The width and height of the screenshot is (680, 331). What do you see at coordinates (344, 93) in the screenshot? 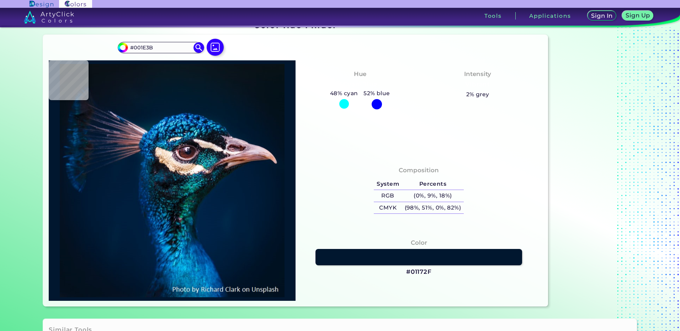
I see `h5: 48% cyan` at bounding box center [344, 93].